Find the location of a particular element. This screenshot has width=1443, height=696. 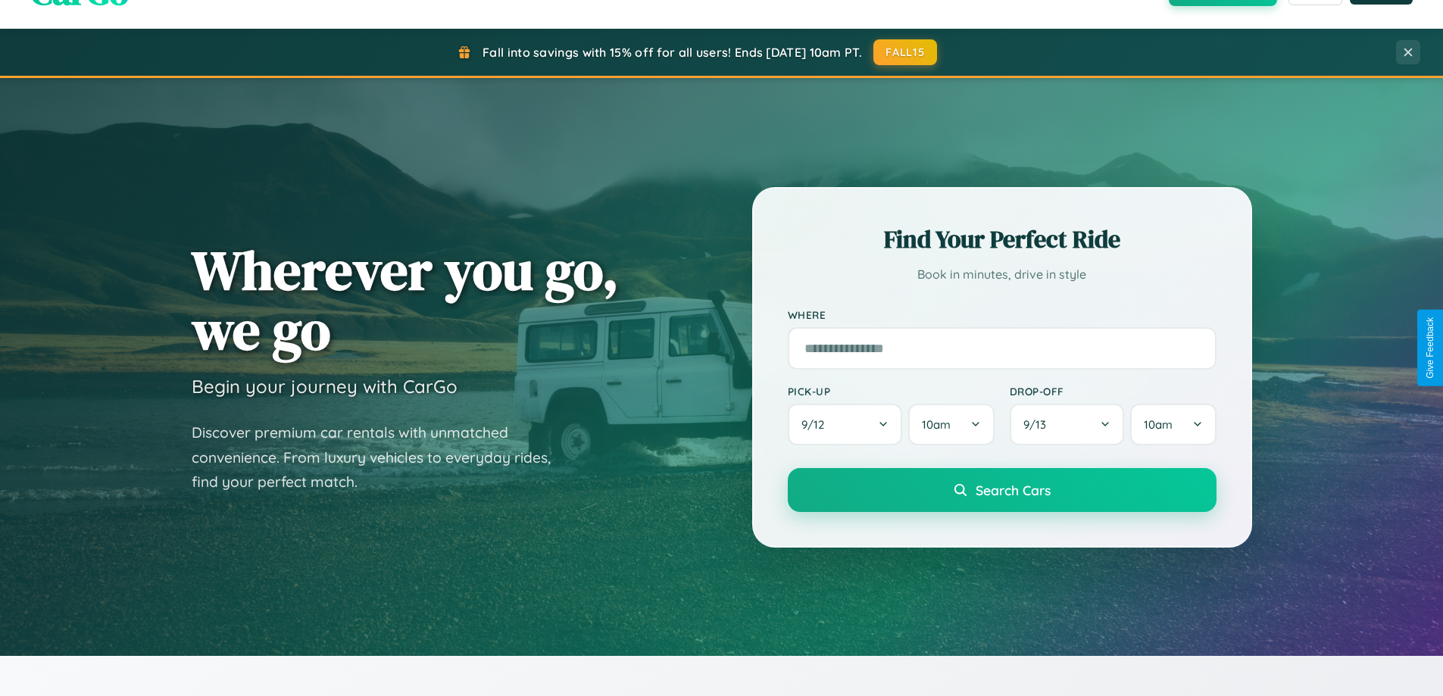

button: Search Cars is located at coordinates (1002, 490).